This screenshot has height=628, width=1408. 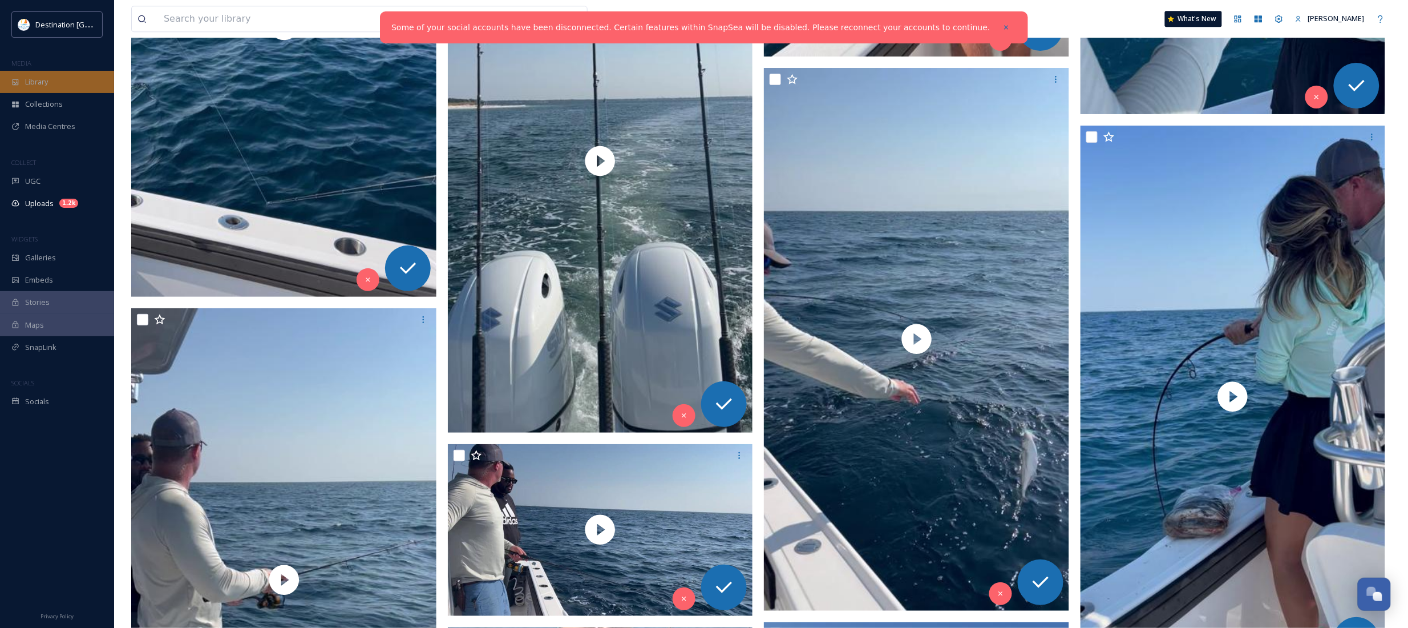 I want to click on div: View all files, so click(x=548, y=18).